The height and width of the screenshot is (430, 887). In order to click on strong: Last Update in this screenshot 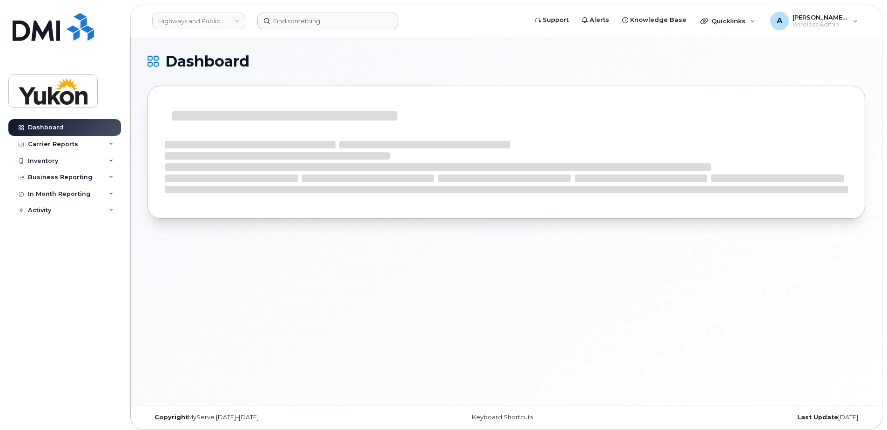, I will do `click(817, 417)`.